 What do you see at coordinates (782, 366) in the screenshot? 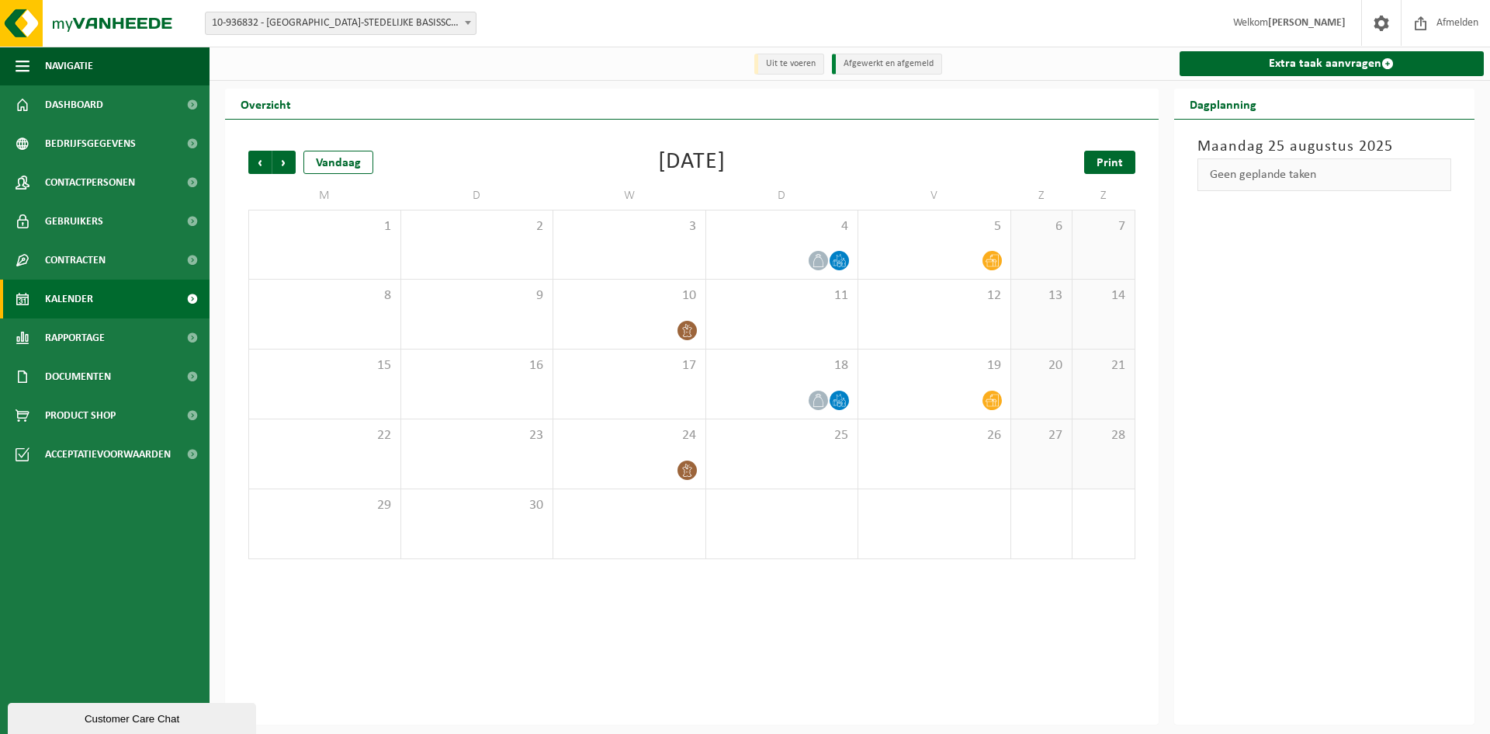
I see `span: 18` at bounding box center [782, 366].